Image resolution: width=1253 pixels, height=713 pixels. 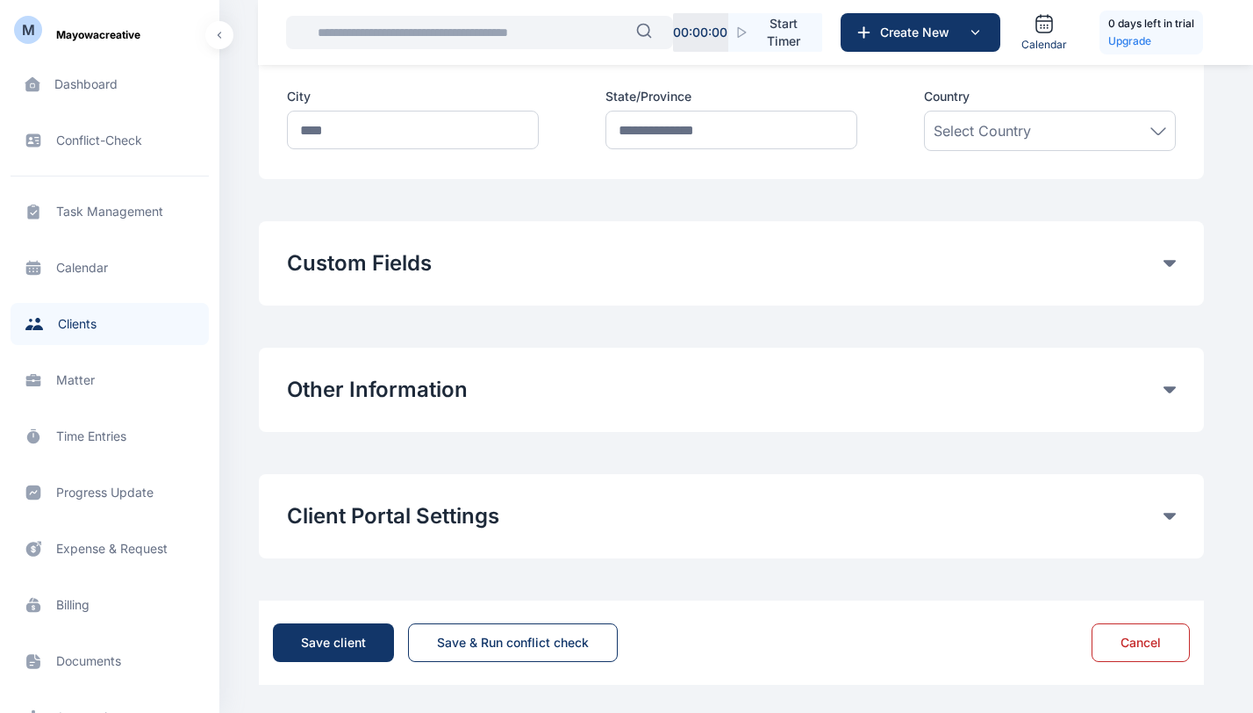 What do you see at coordinates (110, 380) in the screenshot?
I see `a: matter` at bounding box center [110, 380].